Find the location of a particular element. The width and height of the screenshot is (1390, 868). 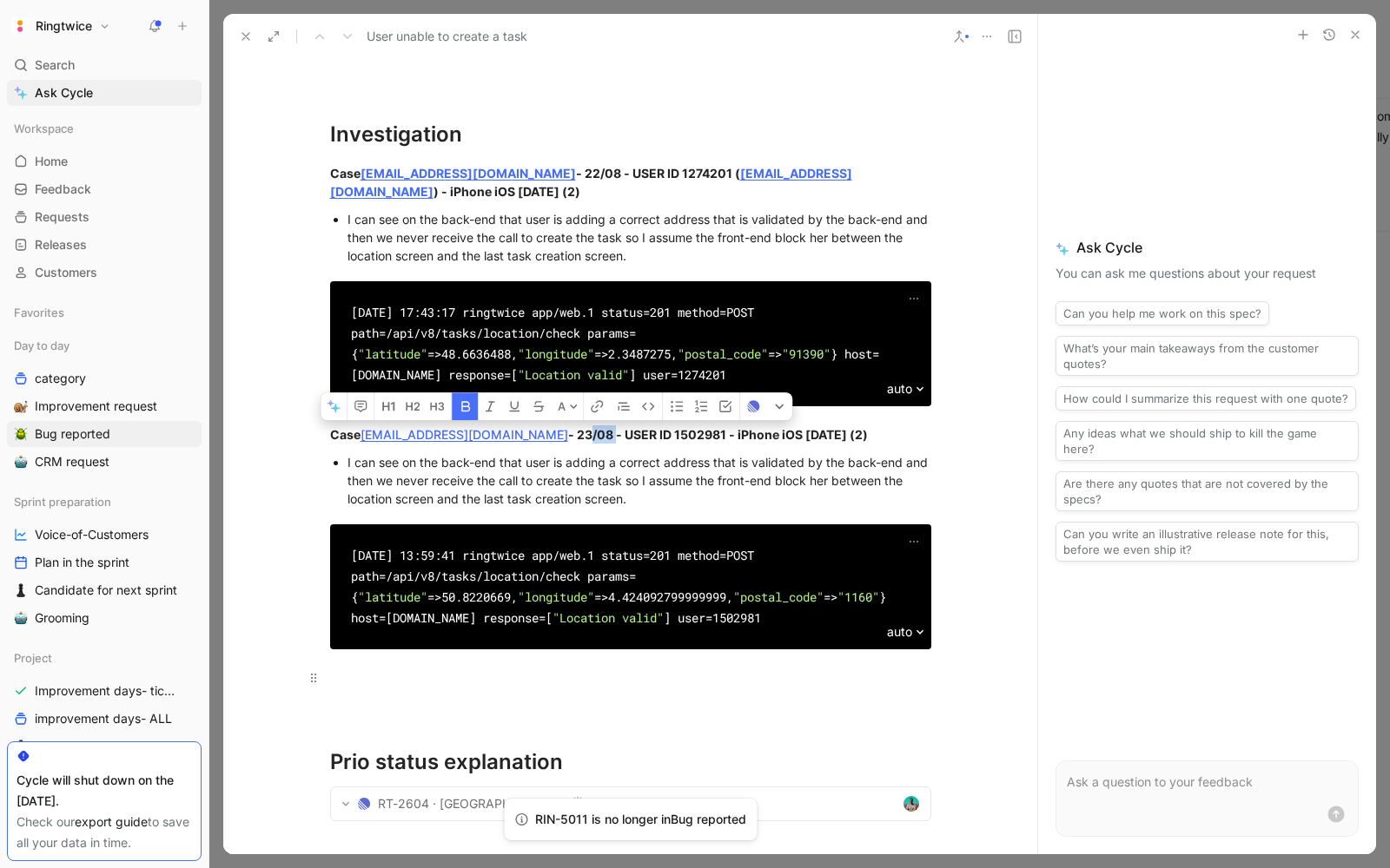

button: A is located at coordinates (567, 406).